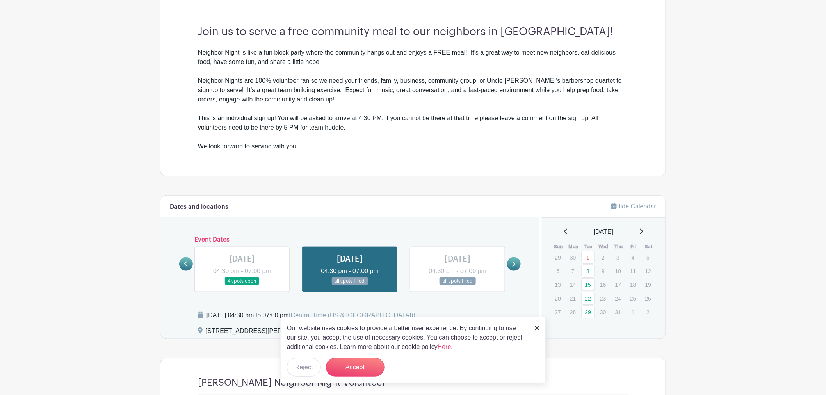 This screenshot has height=395, width=826. What do you see at coordinates (413, 109) in the screenshot?
I see `div: Neighbor Nights are 100% volunteer ran so we need your friends, family, business, community group...` at bounding box center [413, 109].